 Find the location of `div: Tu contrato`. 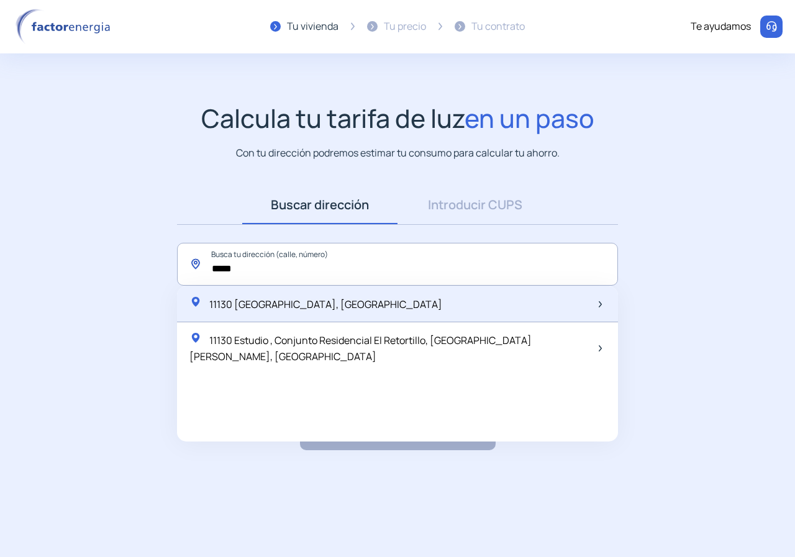

div: Tu contrato is located at coordinates (498, 27).